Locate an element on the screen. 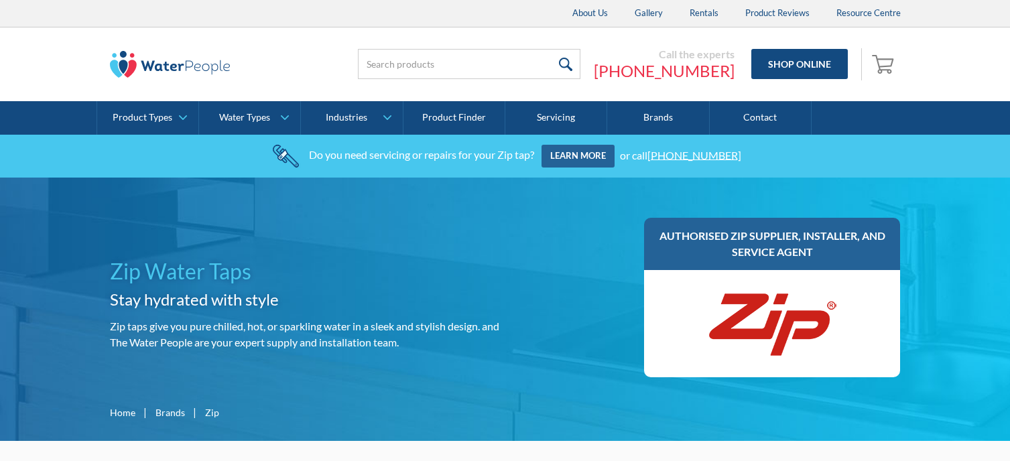 The height and width of the screenshot is (461, 1010). a: Home is located at coordinates (123, 412).